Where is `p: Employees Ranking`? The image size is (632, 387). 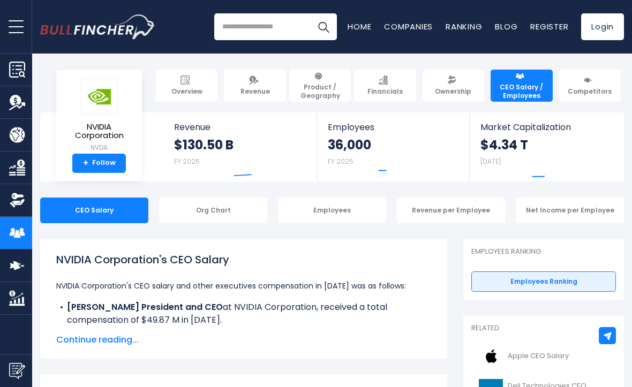 p: Employees Ranking is located at coordinates (544, 252).